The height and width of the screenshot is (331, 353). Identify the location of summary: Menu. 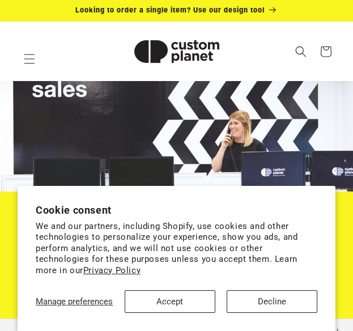
(29, 59).